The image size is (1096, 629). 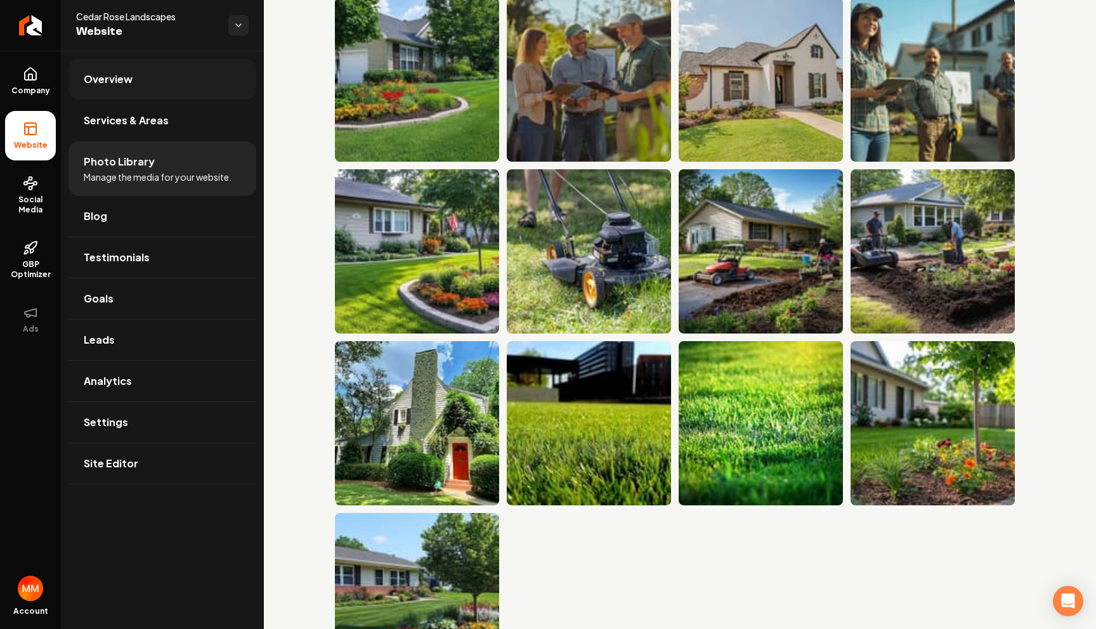 I want to click on a: Services & Areas, so click(x=162, y=121).